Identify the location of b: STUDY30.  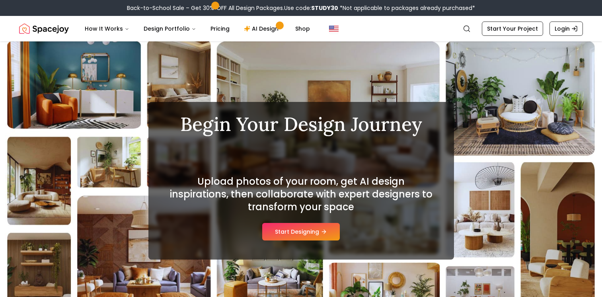
(325, 8).